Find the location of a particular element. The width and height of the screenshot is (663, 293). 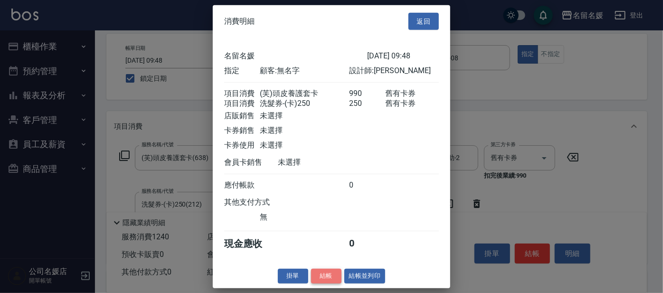

div: 250 is located at coordinates (367, 103).